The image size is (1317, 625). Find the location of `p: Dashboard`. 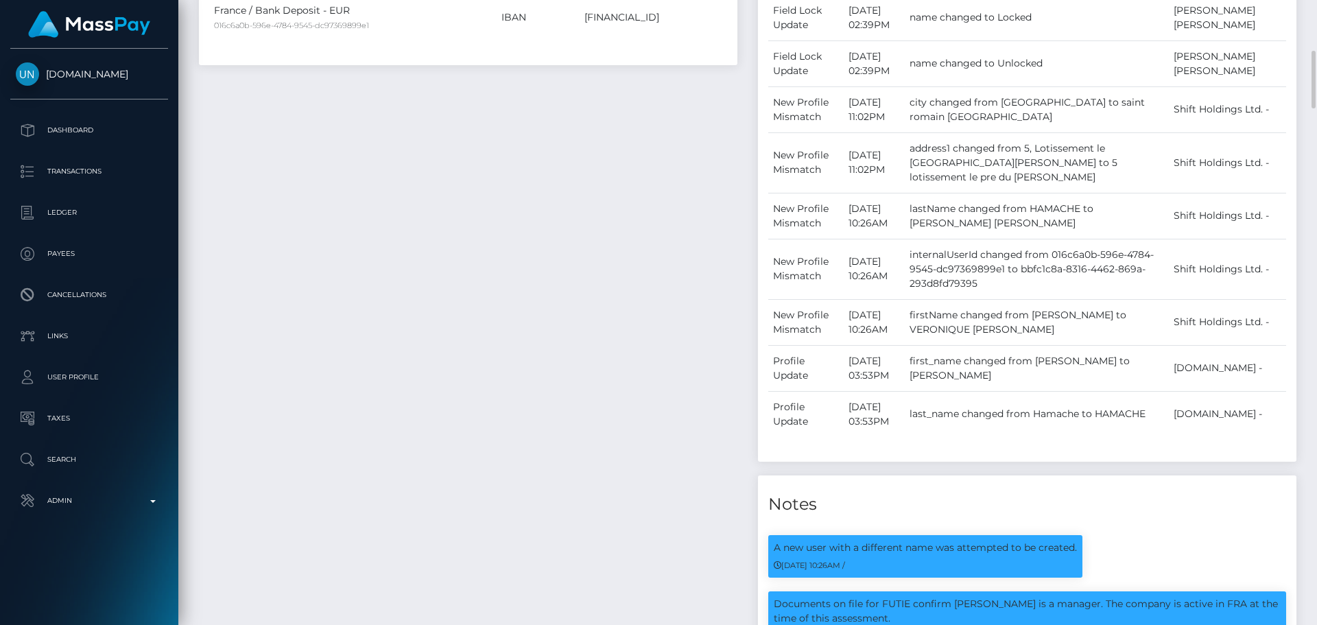

p: Dashboard is located at coordinates (89, 130).